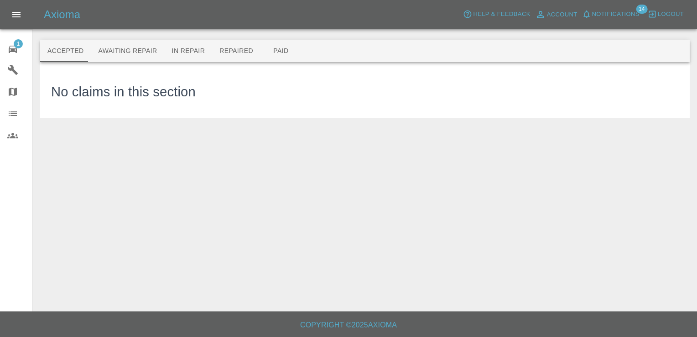  Describe the element at coordinates (123, 92) in the screenshot. I see `h3: No claims in this section` at that location.